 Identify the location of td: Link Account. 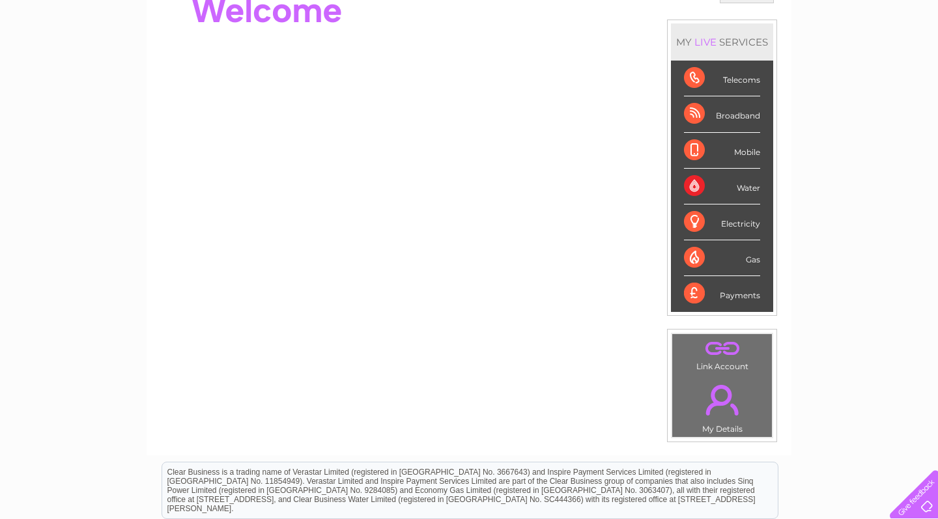
(722, 354).